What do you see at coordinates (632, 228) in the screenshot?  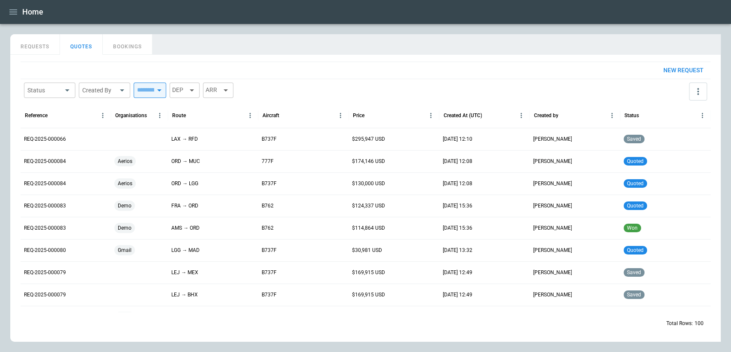 I see `span: won` at bounding box center [632, 228].